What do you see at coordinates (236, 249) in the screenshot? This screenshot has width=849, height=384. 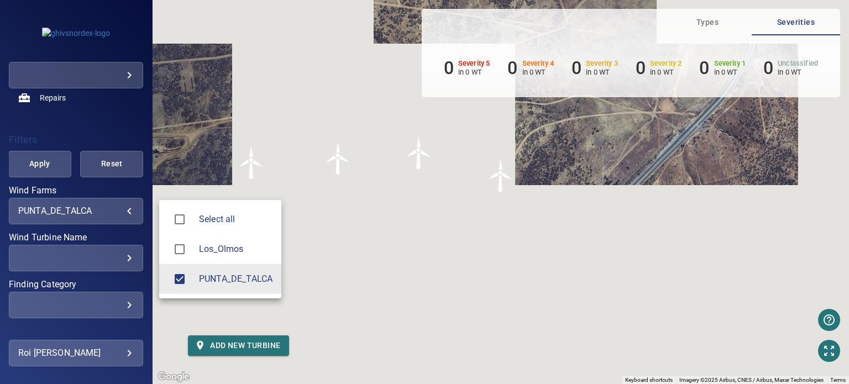 I see `div: Wind Farms Los_Olmos` at bounding box center [236, 249].